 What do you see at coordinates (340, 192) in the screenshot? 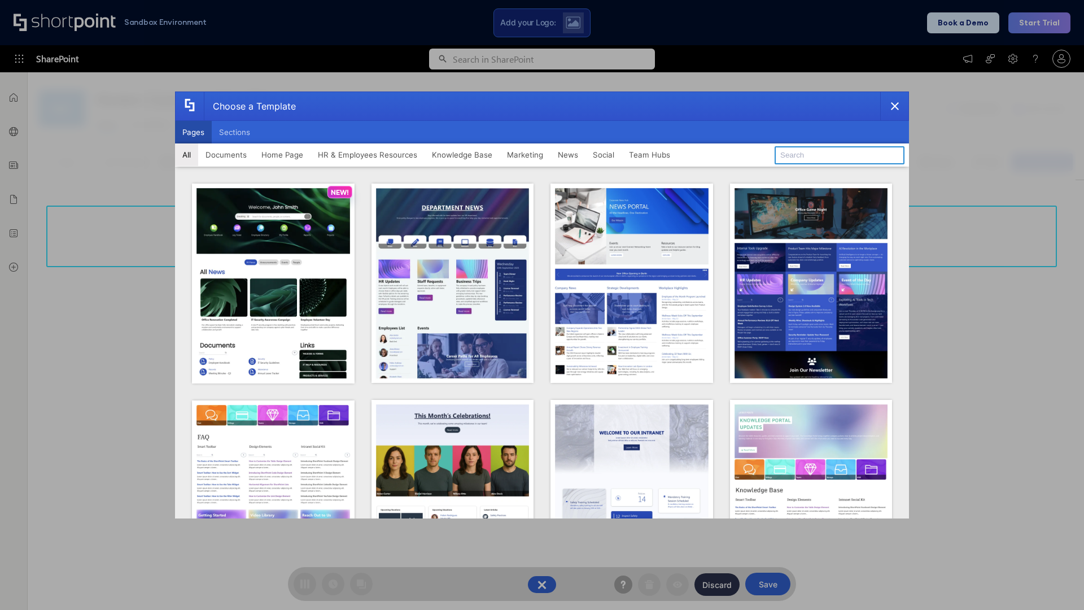
I see `p: NEW!` at bounding box center [340, 192].